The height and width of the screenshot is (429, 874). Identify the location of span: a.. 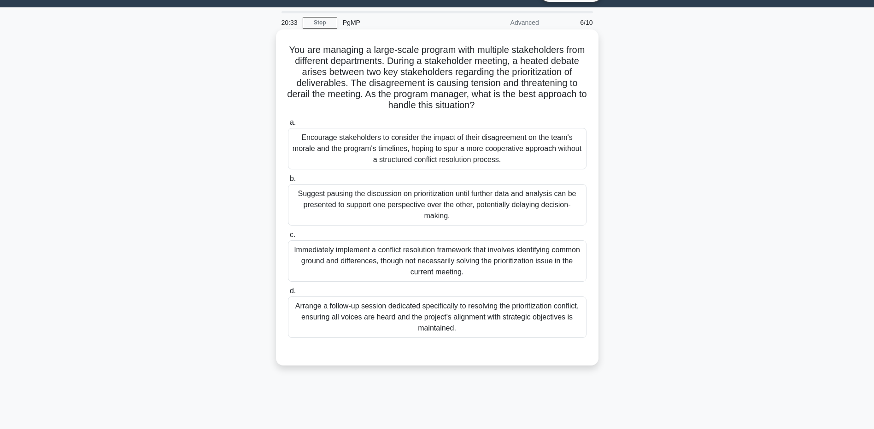
(292, 122).